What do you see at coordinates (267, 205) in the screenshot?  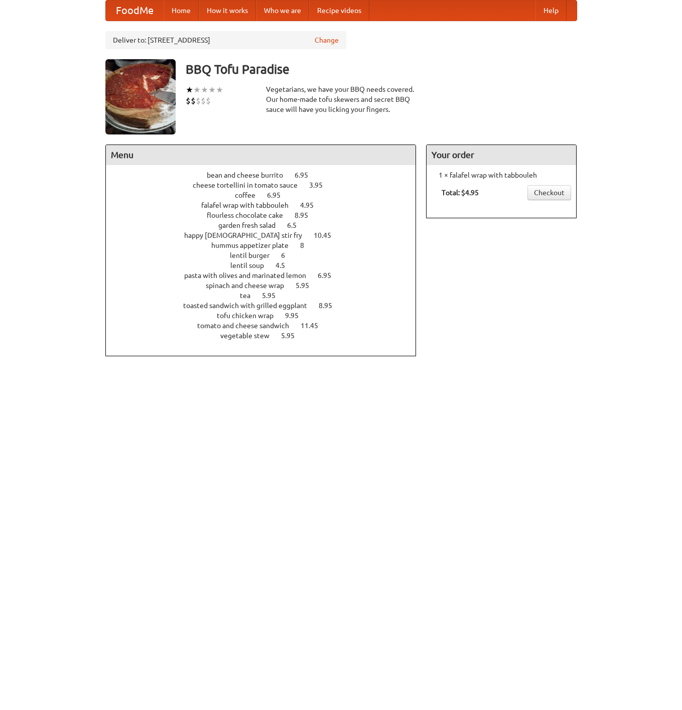 I see `a: falafel wrap with tabbouleh 4.95` at bounding box center [267, 205].